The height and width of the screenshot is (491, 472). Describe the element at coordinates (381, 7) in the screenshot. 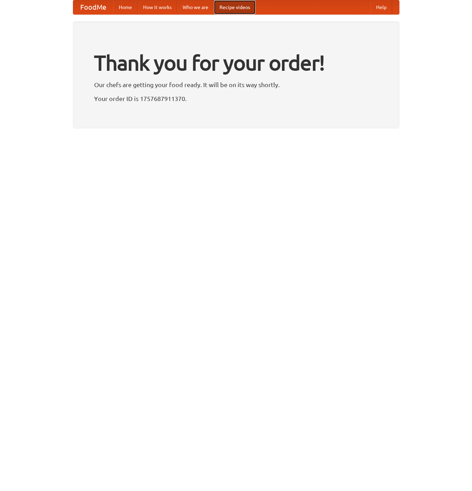

I see `a: Help` at that location.